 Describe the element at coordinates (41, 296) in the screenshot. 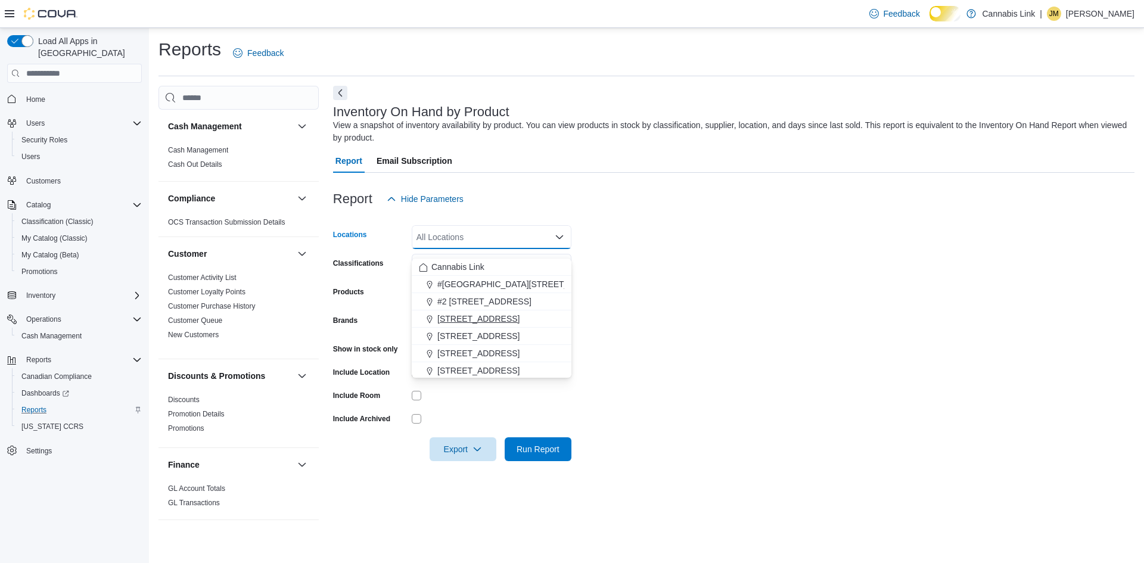

I see `span: Inventory` at that location.